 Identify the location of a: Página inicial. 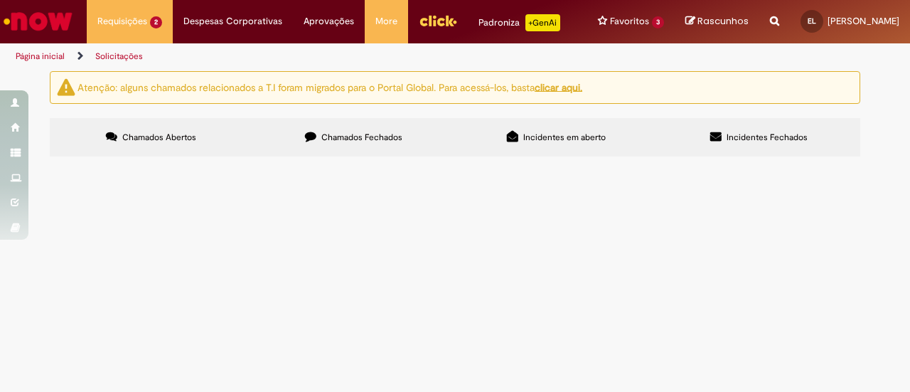
(40, 56).